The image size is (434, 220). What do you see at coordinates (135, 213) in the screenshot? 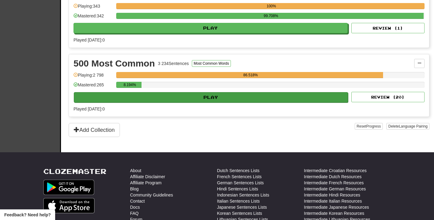
I see `a: FAQ` at bounding box center [135, 213].